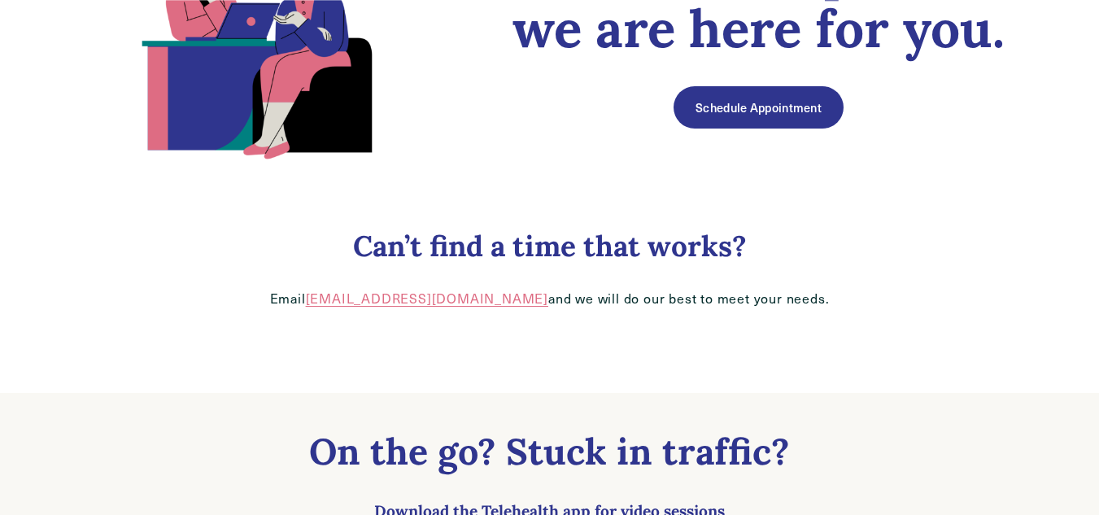 The height and width of the screenshot is (515, 1099). Describe the element at coordinates (550, 246) in the screenshot. I see `h3: Can’t find a time that works?` at that location.